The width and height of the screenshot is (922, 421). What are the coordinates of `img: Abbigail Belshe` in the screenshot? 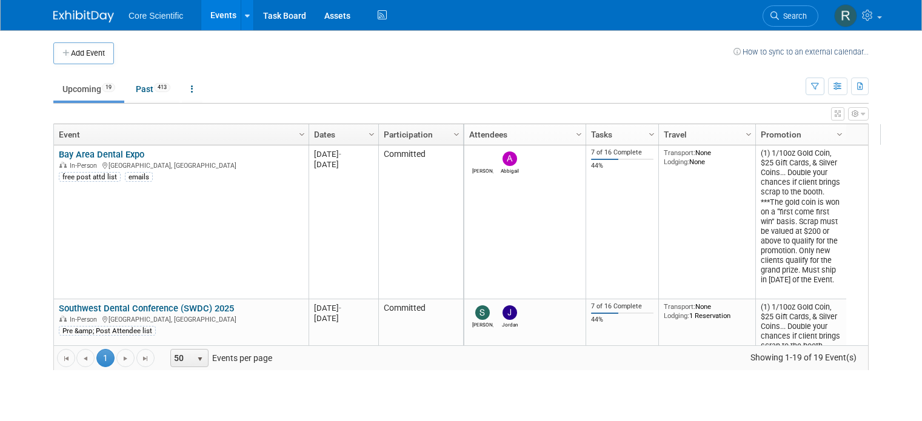 It's located at (510, 159).